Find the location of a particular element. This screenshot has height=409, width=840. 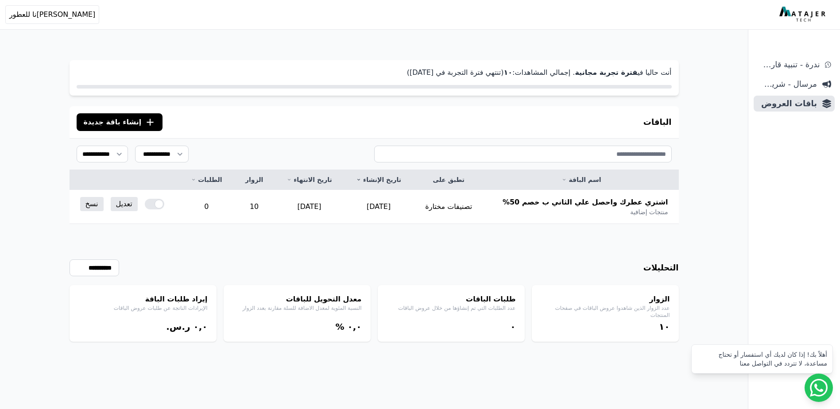

p: عدد الطلبات التي تم إنشاؤها من خلال عروض الباقات is located at coordinates (451, 308).